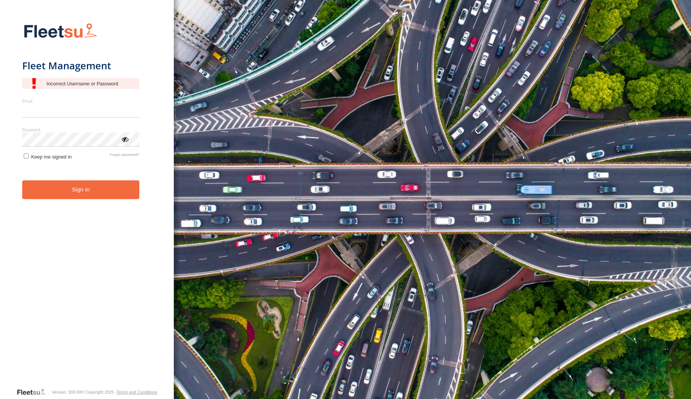 This screenshot has width=691, height=399. I want to click on label: Email, so click(81, 101).